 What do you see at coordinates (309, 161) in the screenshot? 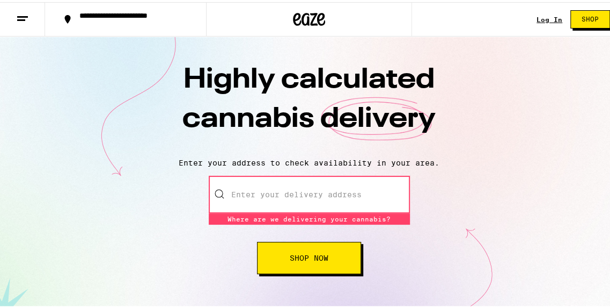
I see `p: Enter your address to check availability in your area.` at bounding box center [309, 161].